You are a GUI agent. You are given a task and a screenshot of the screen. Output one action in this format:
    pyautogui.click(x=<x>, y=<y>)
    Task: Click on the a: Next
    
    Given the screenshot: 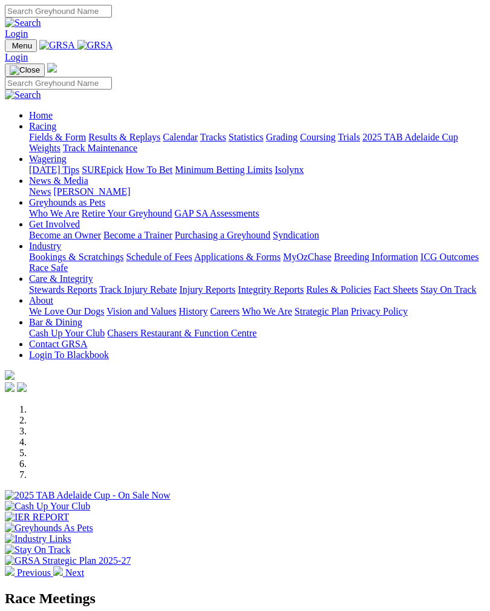 What is the action you would take?
    pyautogui.click(x=68, y=573)
    